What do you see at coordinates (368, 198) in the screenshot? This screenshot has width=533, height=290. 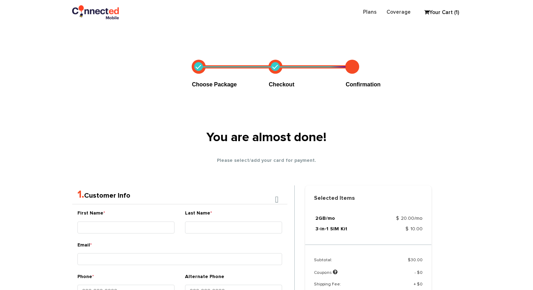 I see `strong: Selected Items` at bounding box center [368, 198].